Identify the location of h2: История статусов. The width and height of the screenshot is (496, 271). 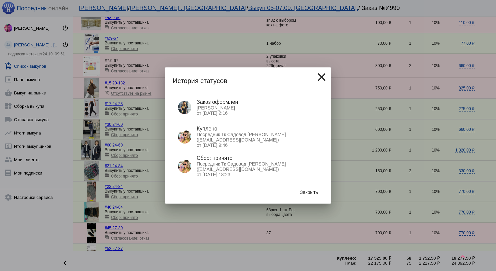
(248, 81).